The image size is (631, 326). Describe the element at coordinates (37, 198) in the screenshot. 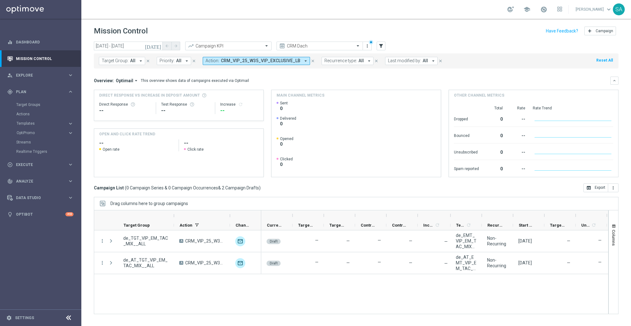

I see `div: Data Studio` at that location.